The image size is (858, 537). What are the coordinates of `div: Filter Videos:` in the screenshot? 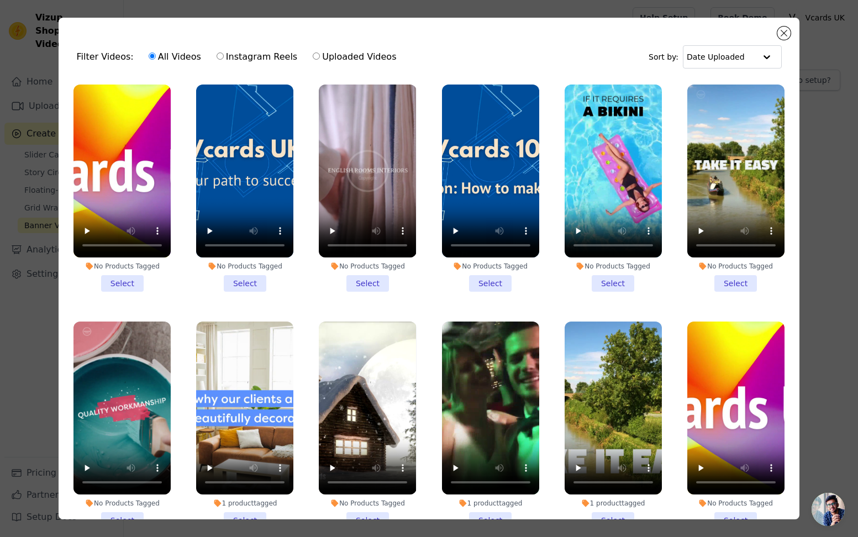 It's located at (239, 57).